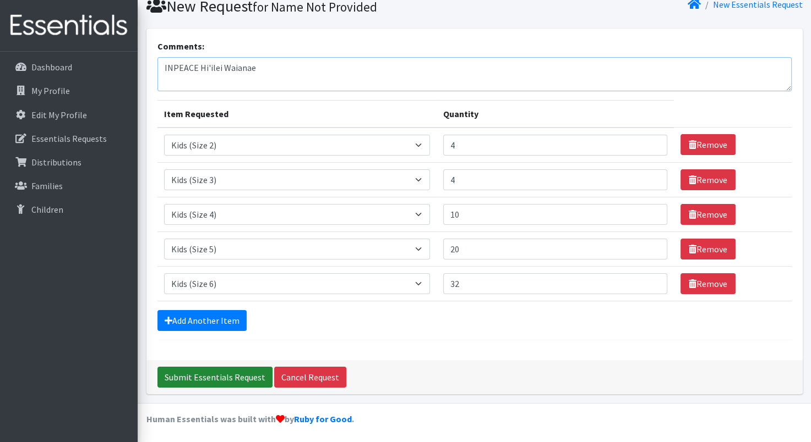 This screenshot has width=811, height=442. I want to click on label: Comments:, so click(180, 46).